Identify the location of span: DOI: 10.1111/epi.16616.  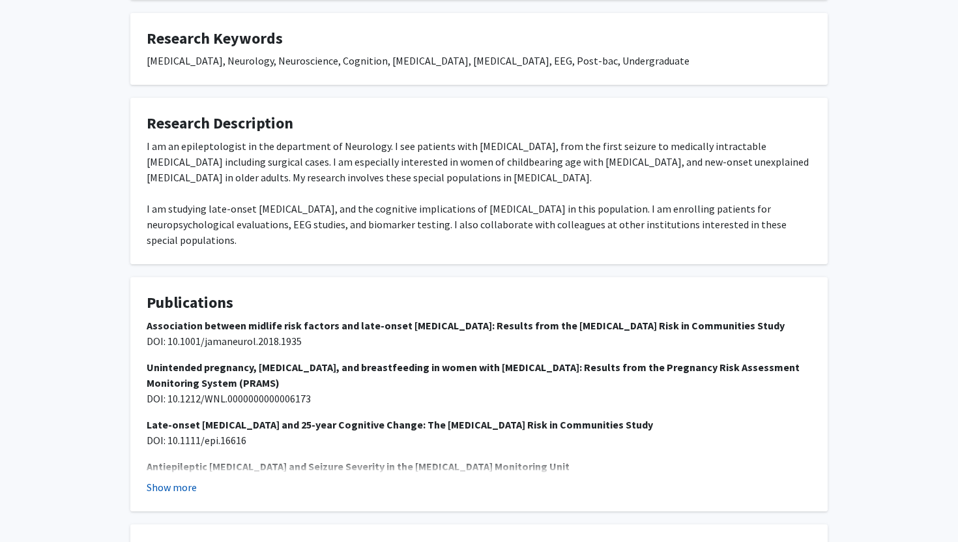
(196, 440).